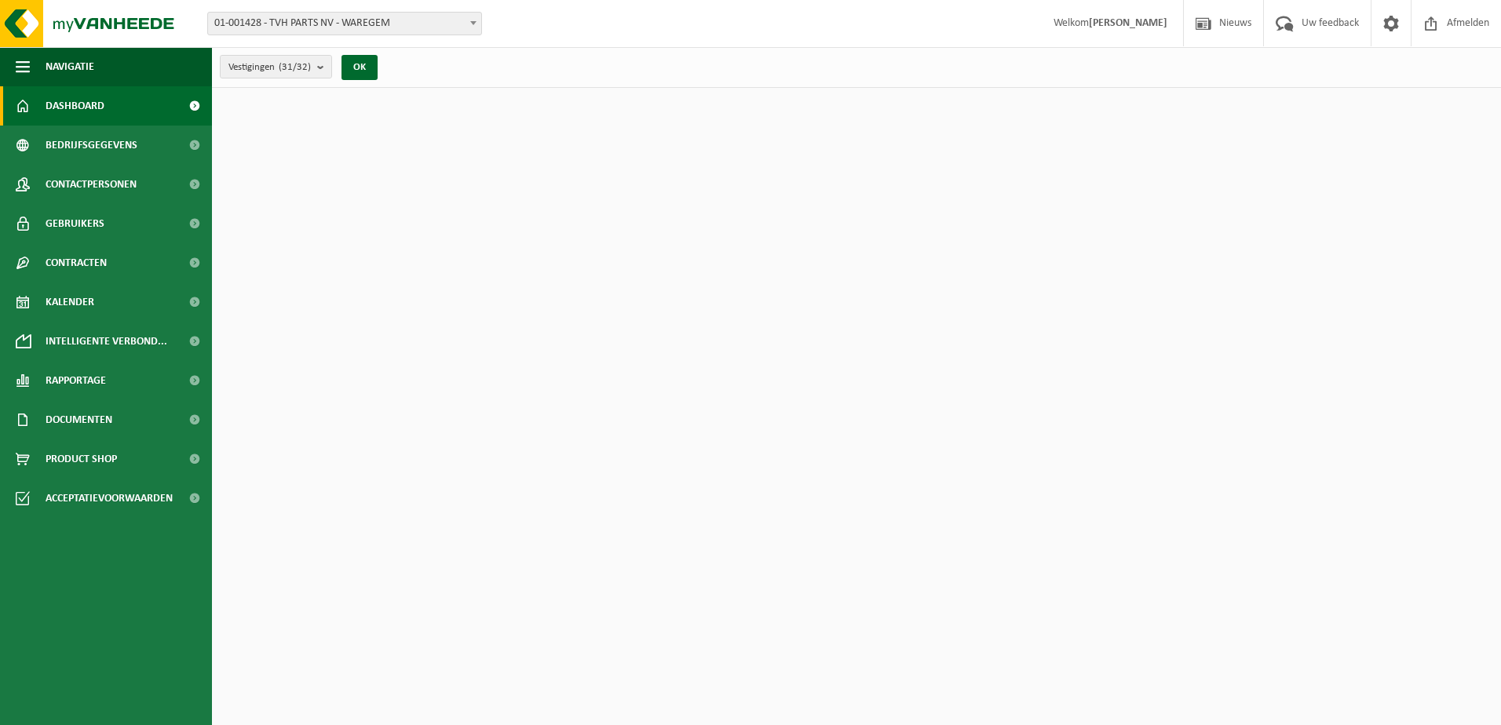  I want to click on span: Documenten, so click(79, 420).